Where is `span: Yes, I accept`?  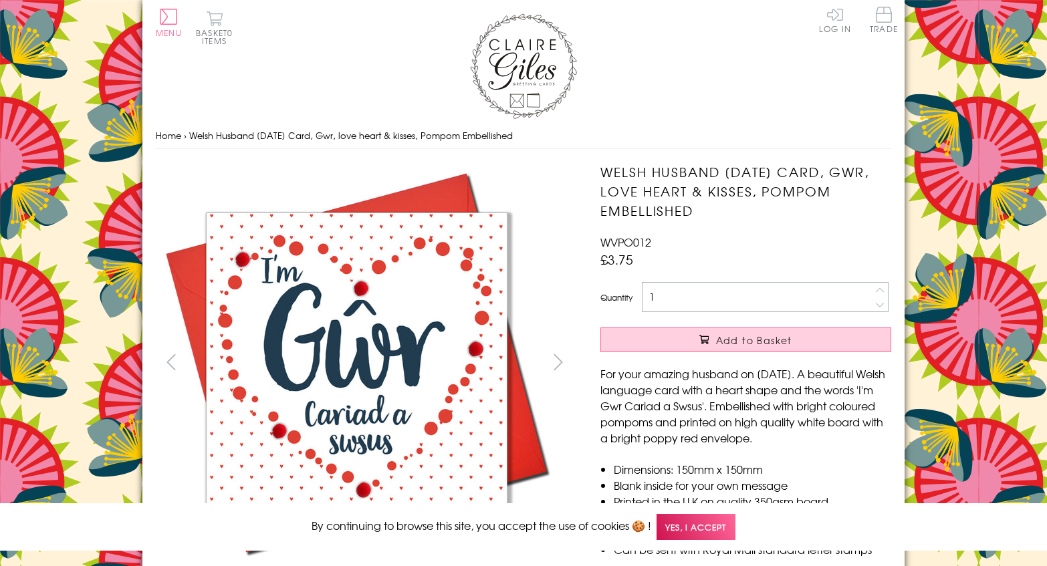 span: Yes, I accept is located at coordinates (696, 527).